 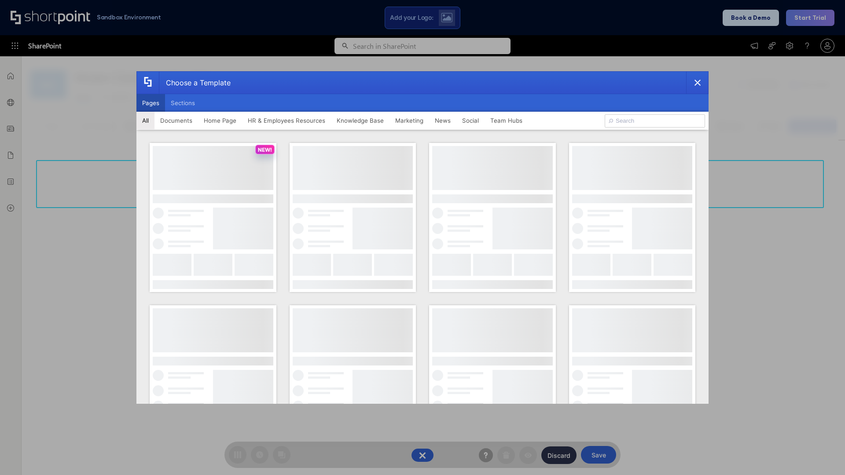 What do you see at coordinates (287, 121) in the screenshot?
I see `button: HR & Employees Resources` at bounding box center [287, 121].